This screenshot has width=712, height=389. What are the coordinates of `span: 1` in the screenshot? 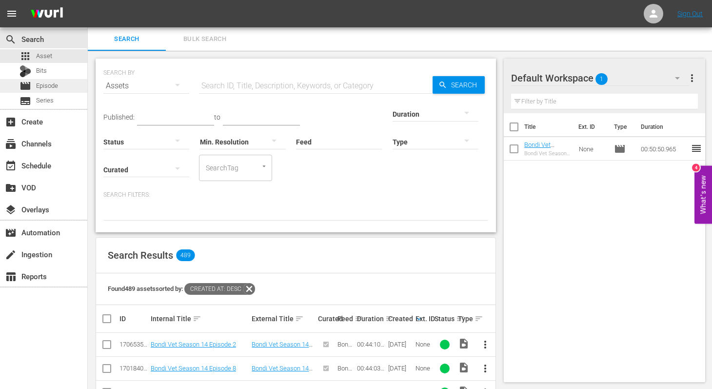 It's located at (601, 79).